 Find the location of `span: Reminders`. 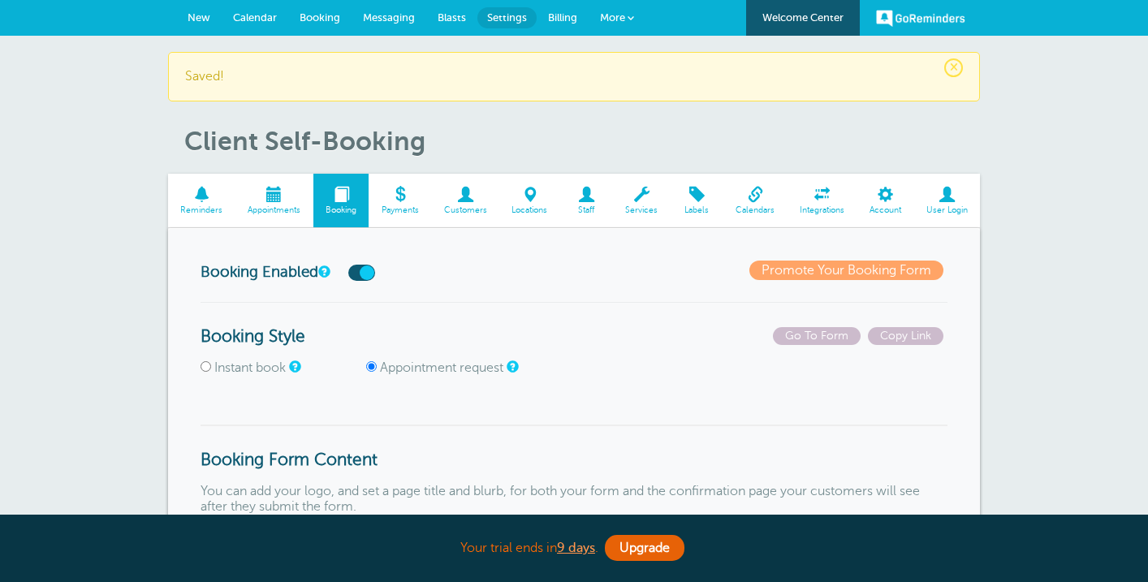

span: Reminders is located at coordinates (201, 210).